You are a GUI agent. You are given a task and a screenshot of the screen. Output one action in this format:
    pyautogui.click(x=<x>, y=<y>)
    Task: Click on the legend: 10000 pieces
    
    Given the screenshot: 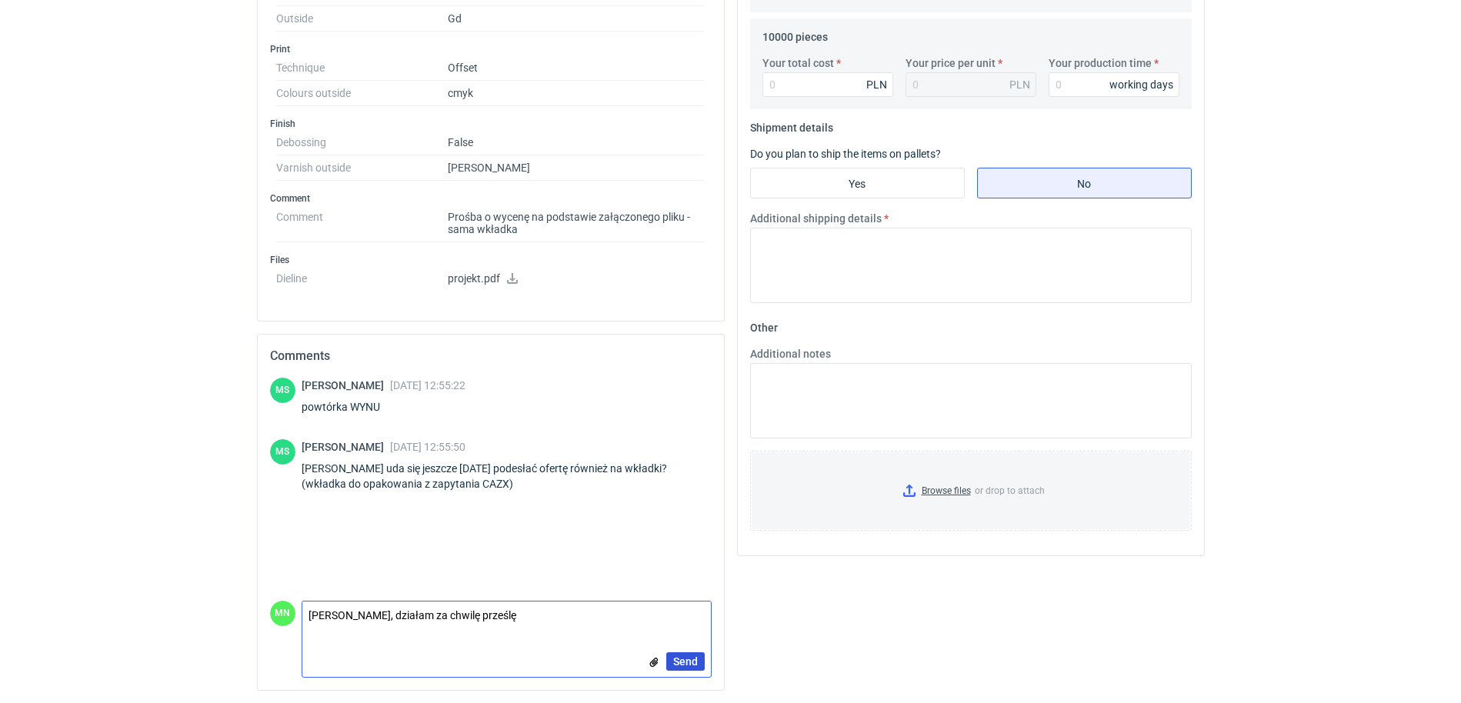 What is the action you would take?
    pyautogui.click(x=795, y=34)
    